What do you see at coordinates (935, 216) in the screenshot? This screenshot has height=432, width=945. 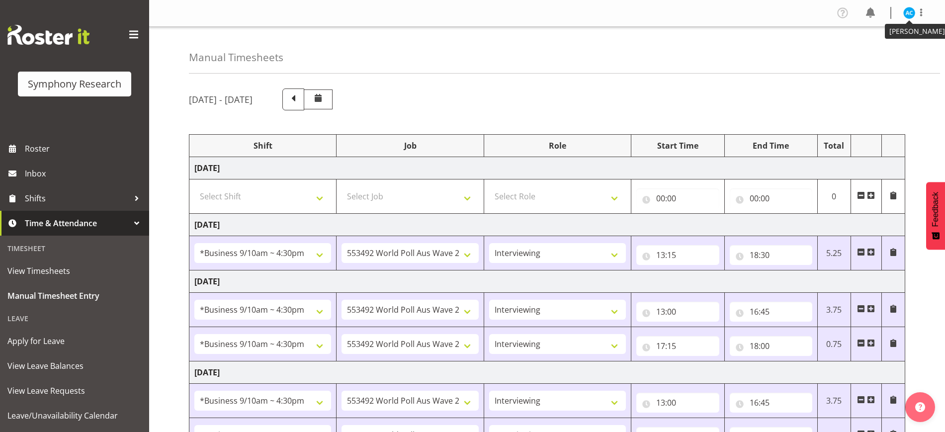 I see `button: Feedback - Show survey` at bounding box center [935, 216].